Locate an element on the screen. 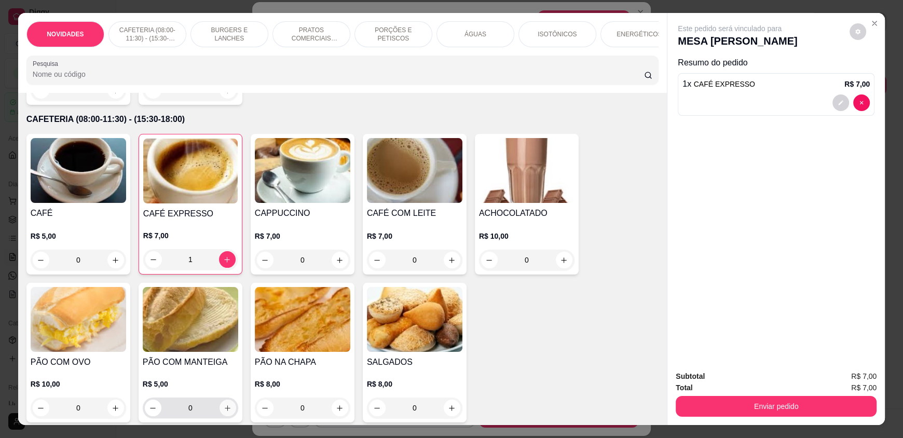 This screenshot has height=438, width=903. h4: CAFÉ is located at coordinates (78, 213).